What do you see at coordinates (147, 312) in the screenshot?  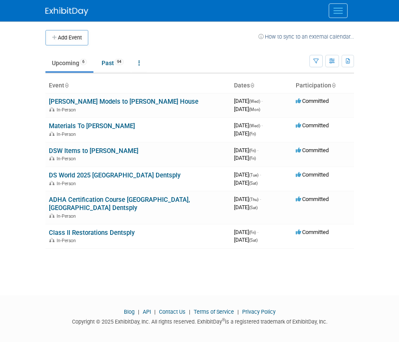 I see `a: API` at bounding box center [147, 312].